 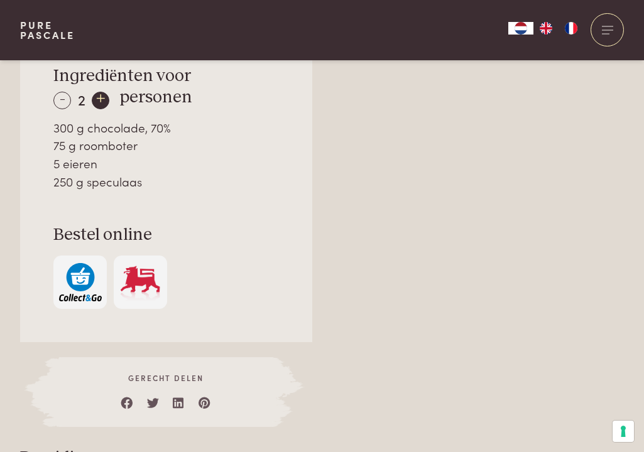 What do you see at coordinates (546, 28) in the screenshot?
I see `a: EN` at bounding box center [546, 28].